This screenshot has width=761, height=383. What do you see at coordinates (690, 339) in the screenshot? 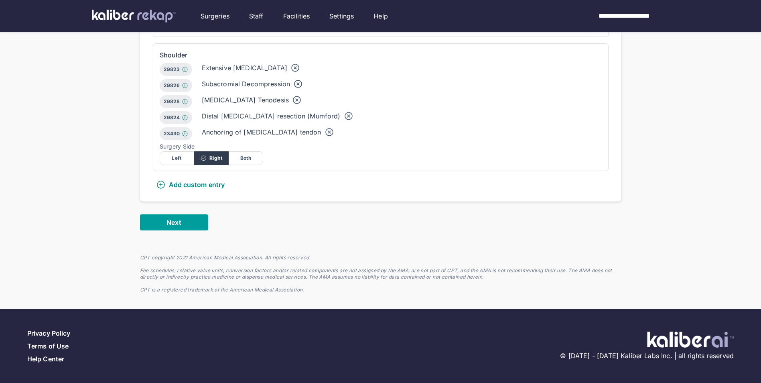
I see `img: ATj1MI71T5jDAAAAAElFTkSuQmCC` at bounding box center [690, 339].